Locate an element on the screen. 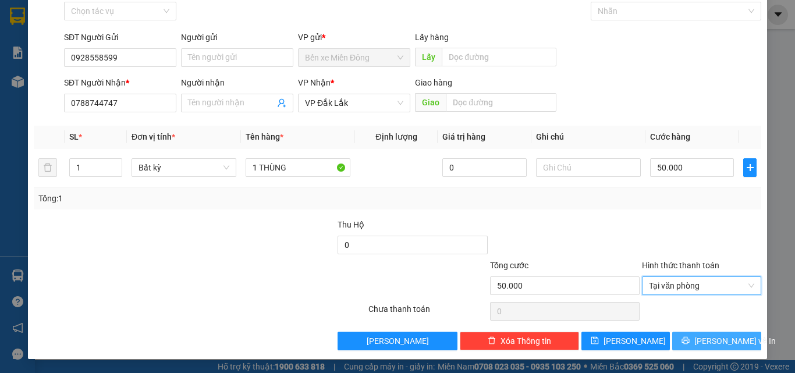 The height and width of the screenshot is (373, 795). span: Giá trị hàng is located at coordinates (464, 137).